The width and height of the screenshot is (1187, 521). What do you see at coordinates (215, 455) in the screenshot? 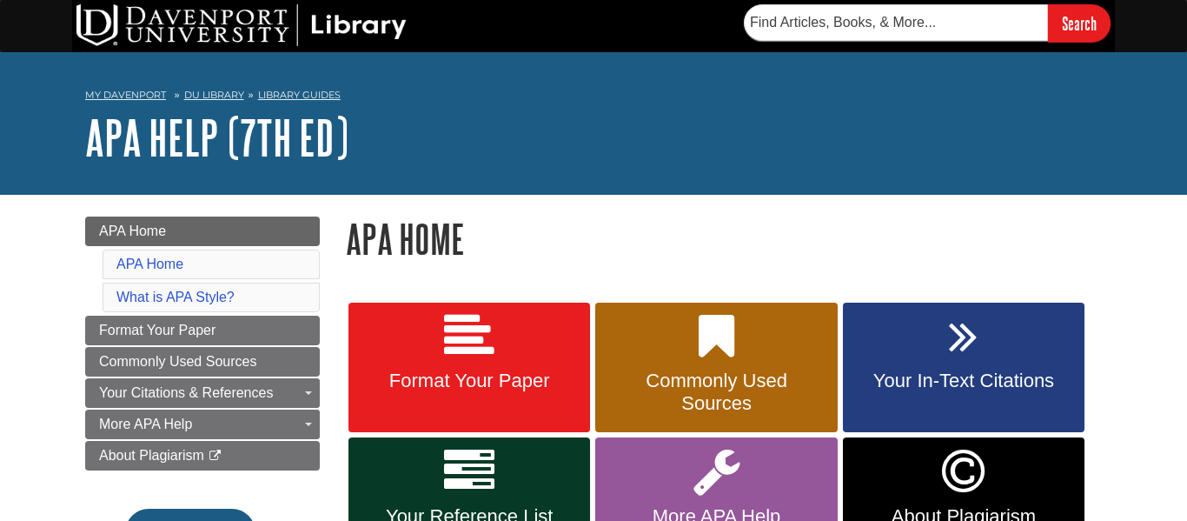
I see `i: This link opens in a new window` at bounding box center [215, 455].